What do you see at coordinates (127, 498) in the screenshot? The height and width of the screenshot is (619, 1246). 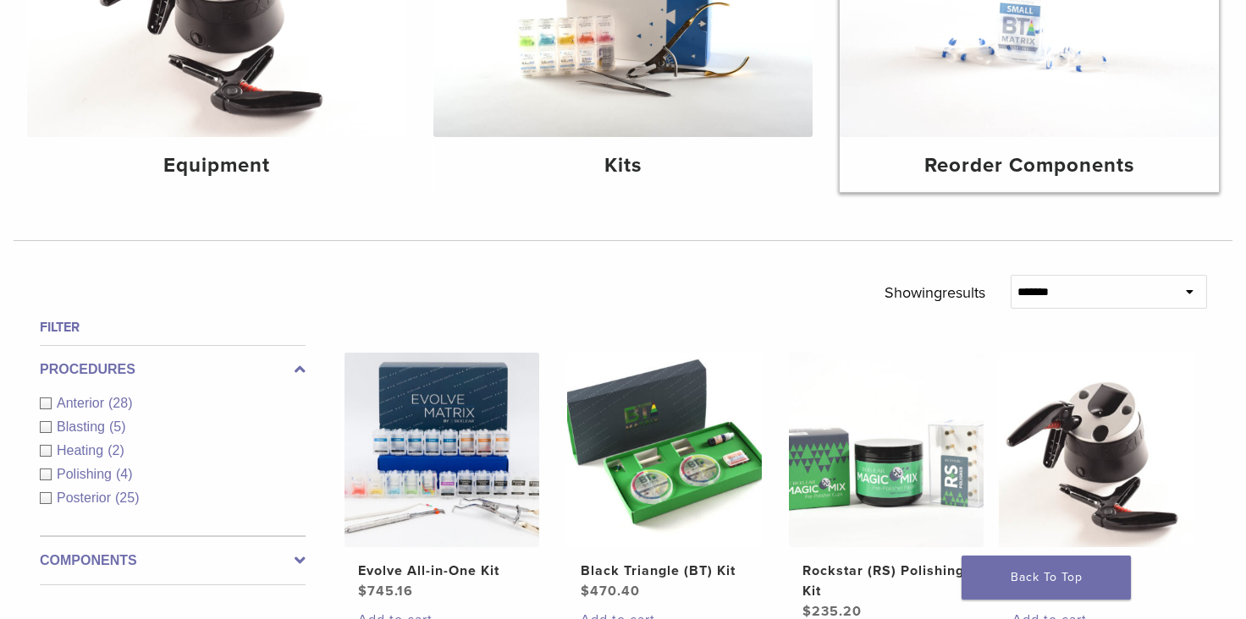 I see `span: (25)` at bounding box center [127, 498].